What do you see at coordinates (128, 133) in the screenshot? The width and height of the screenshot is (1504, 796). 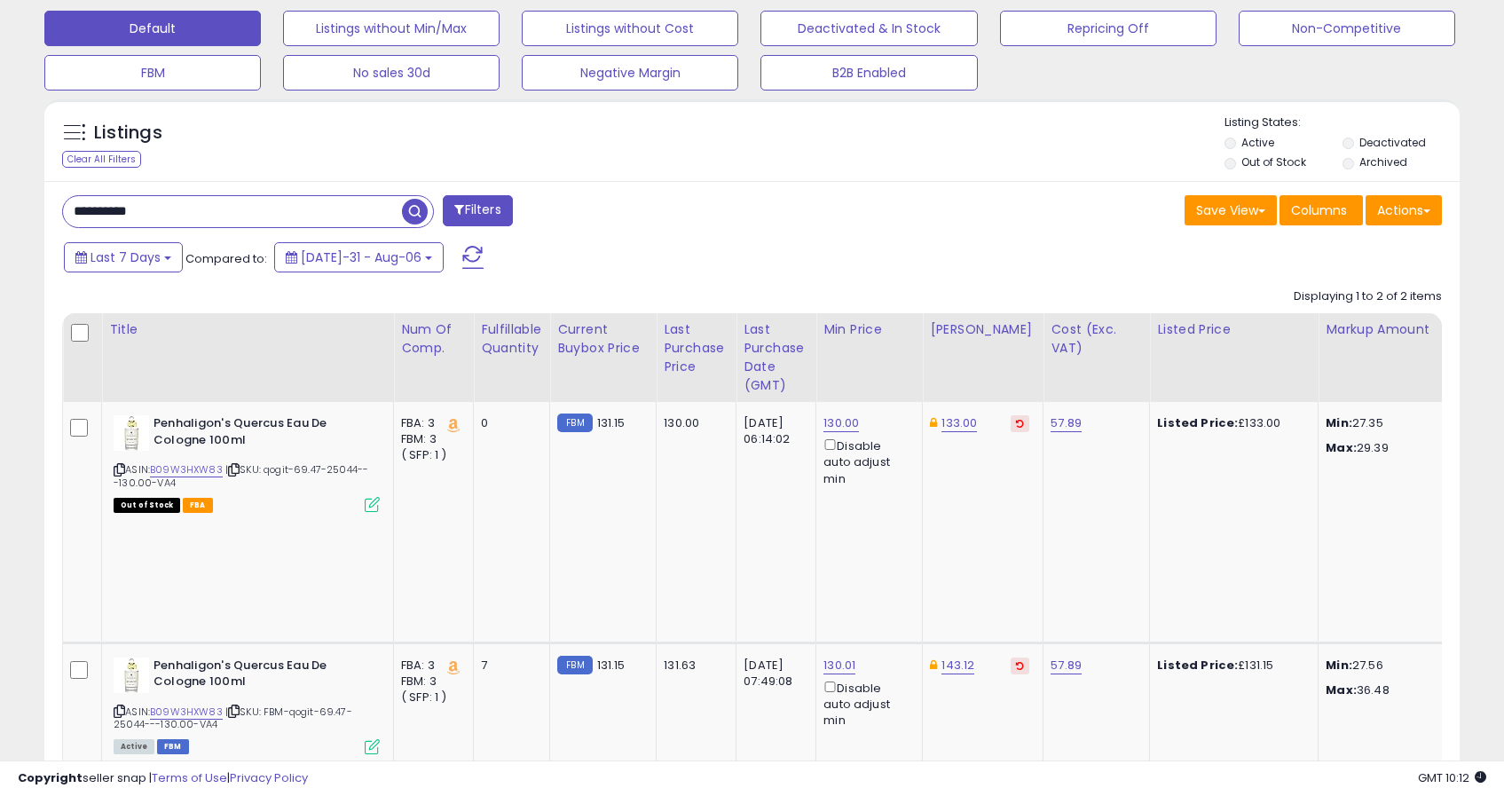 I see `h5: Listings` at bounding box center [128, 133].